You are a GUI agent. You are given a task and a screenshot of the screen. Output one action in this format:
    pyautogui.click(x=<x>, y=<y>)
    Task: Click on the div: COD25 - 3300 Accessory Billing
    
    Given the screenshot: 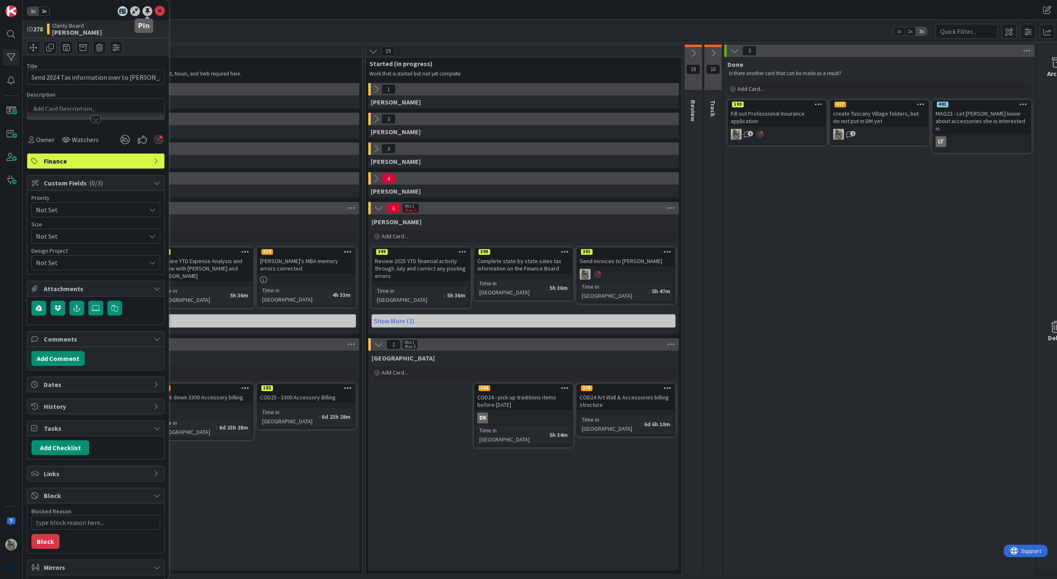 What is the action you would take?
    pyautogui.click(x=306, y=397)
    